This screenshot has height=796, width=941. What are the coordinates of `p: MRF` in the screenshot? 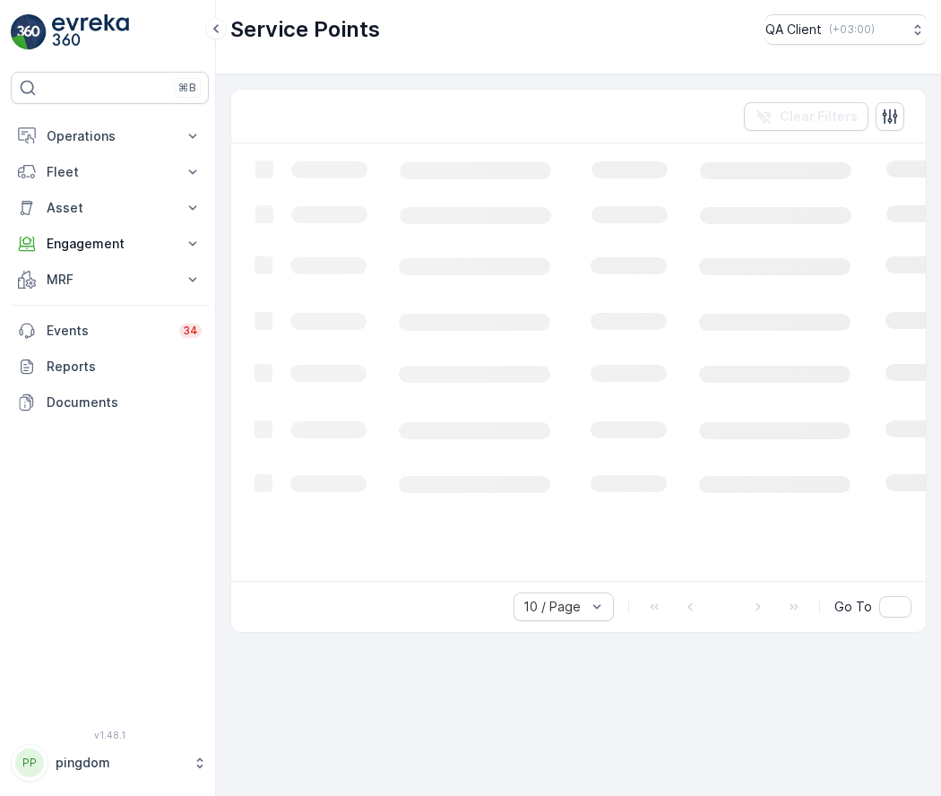 It's located at (109, 280).